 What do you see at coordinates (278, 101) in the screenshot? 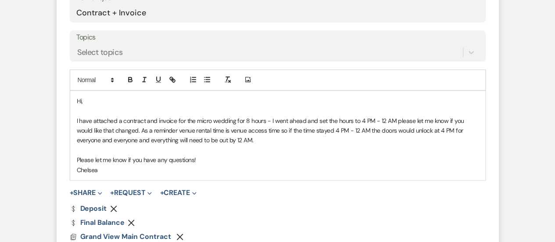
I see `p: Hi,` at bounding box center [278, 101].